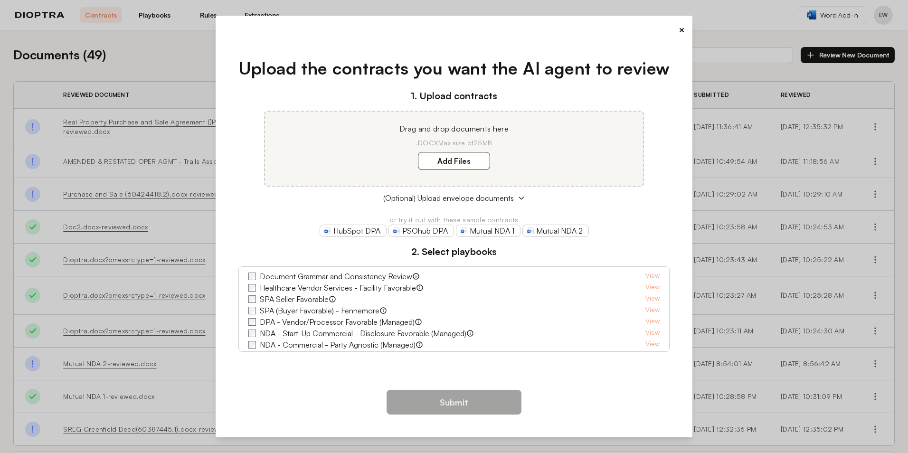  What do you see at coordinates (454, 96) in the screenshot?
I see `h3: 1. Upload contracts` at bounding box center [454, 96].